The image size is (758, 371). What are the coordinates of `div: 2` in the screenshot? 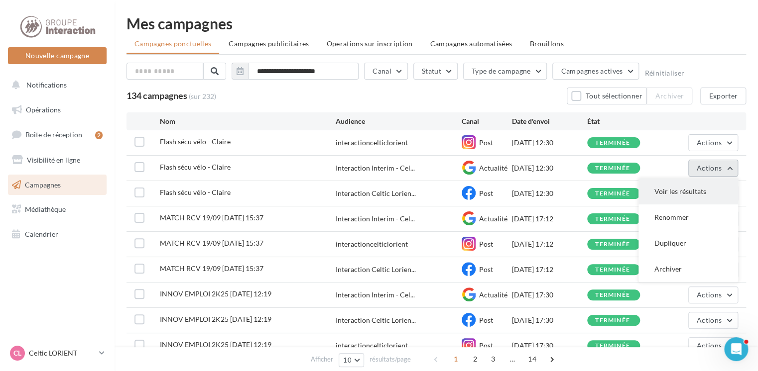 It's located at (99, 135).